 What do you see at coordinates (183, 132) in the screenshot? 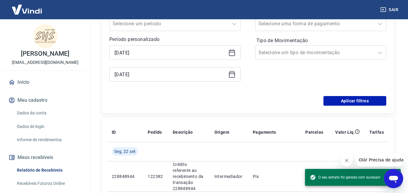
I see `p: Descrição` at bounding box center [183, 132].